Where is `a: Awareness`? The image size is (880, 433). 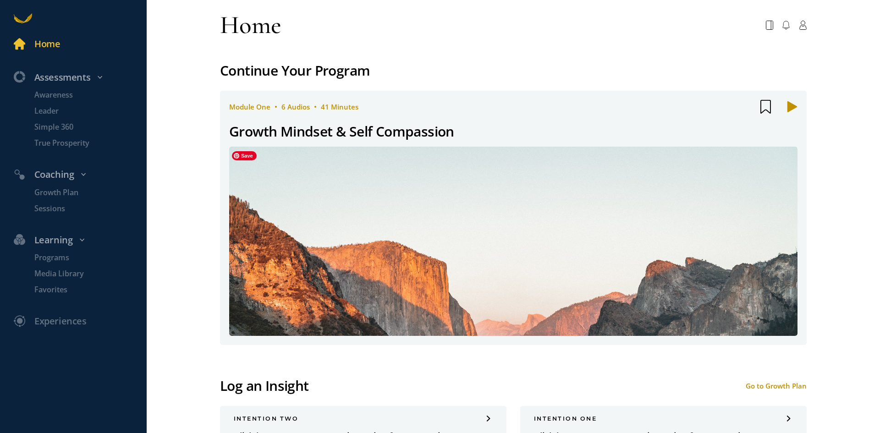 a: Awareness is located at coordinates (83, 95).